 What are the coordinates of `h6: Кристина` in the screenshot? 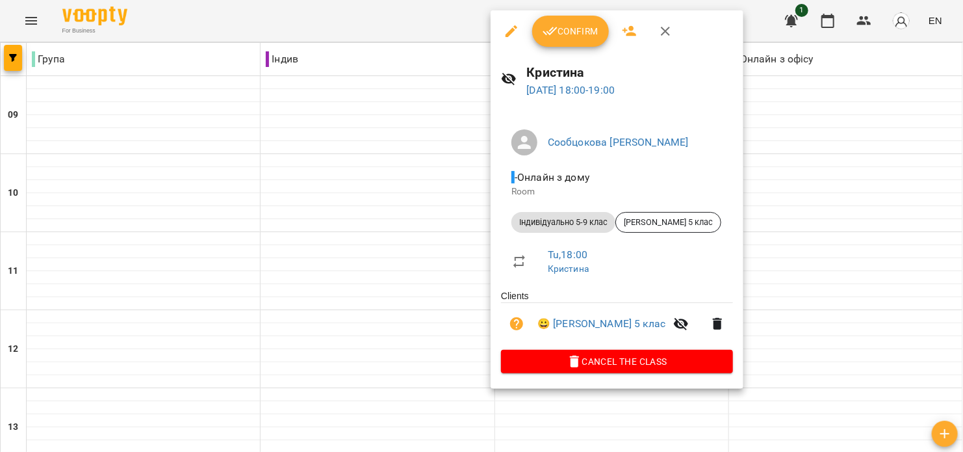 It's located at (630, 72).